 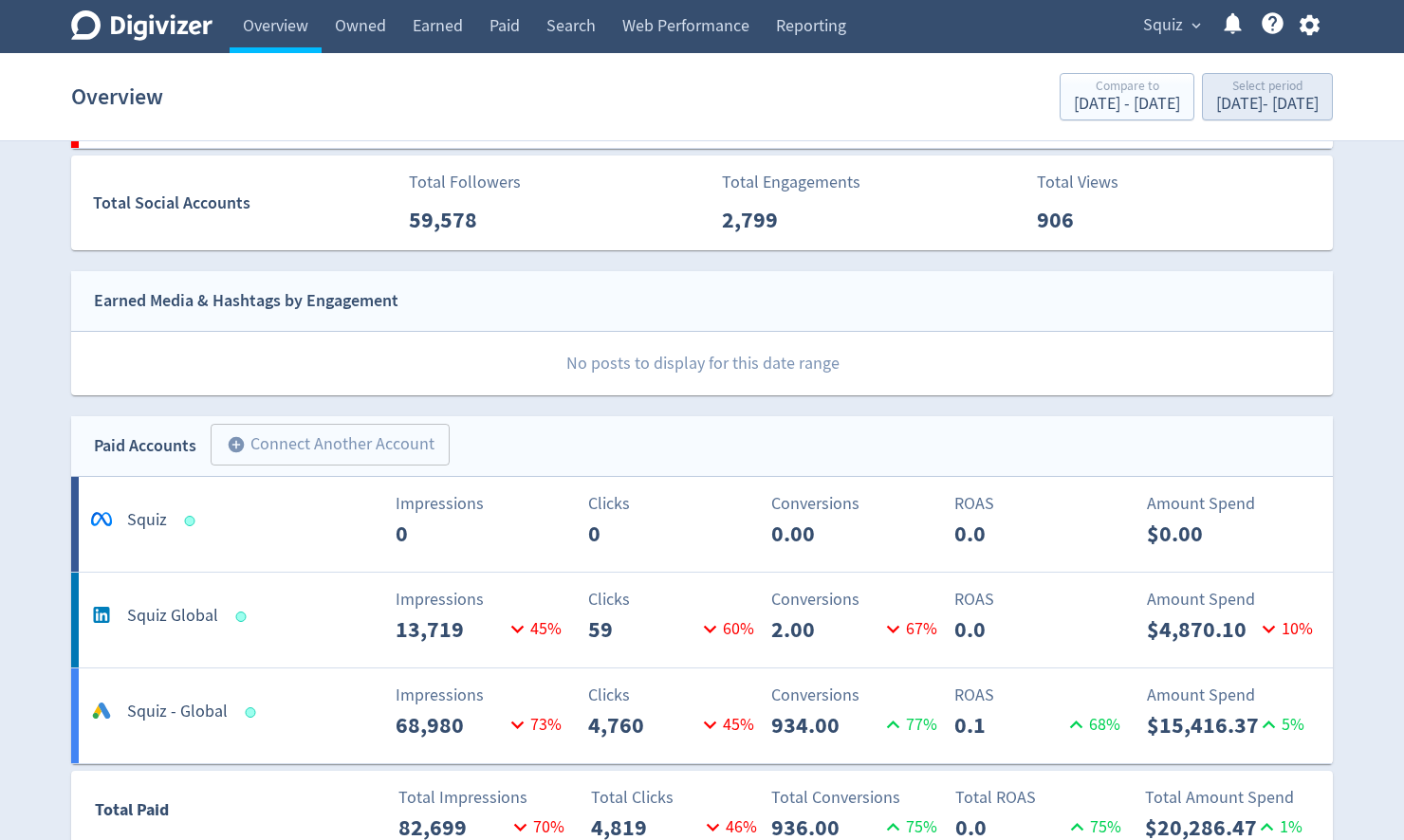 What do you see at coordinates (193, 521) in the screenshot?
I see `span: Data last synced: 8 Oct 2025, 8:01am (AEDT)` at bounding box center [193, 521].